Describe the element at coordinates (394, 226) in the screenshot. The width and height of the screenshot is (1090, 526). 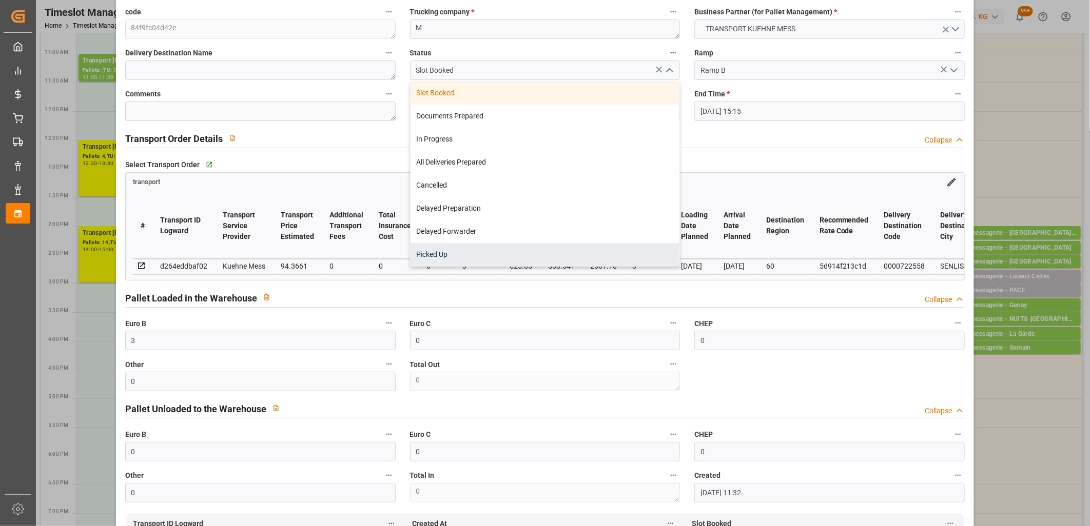
I see `th: Total Insurance Cost` at that location.